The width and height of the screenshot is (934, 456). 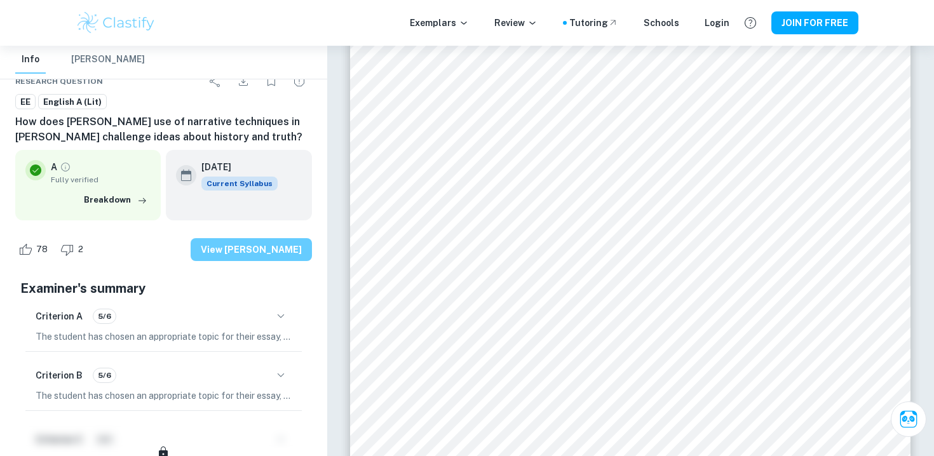 I want to click on p: The student has chosen an appropriate topic for their essay, focusing on narrative techniques in ..., so click(x=163, y=337).